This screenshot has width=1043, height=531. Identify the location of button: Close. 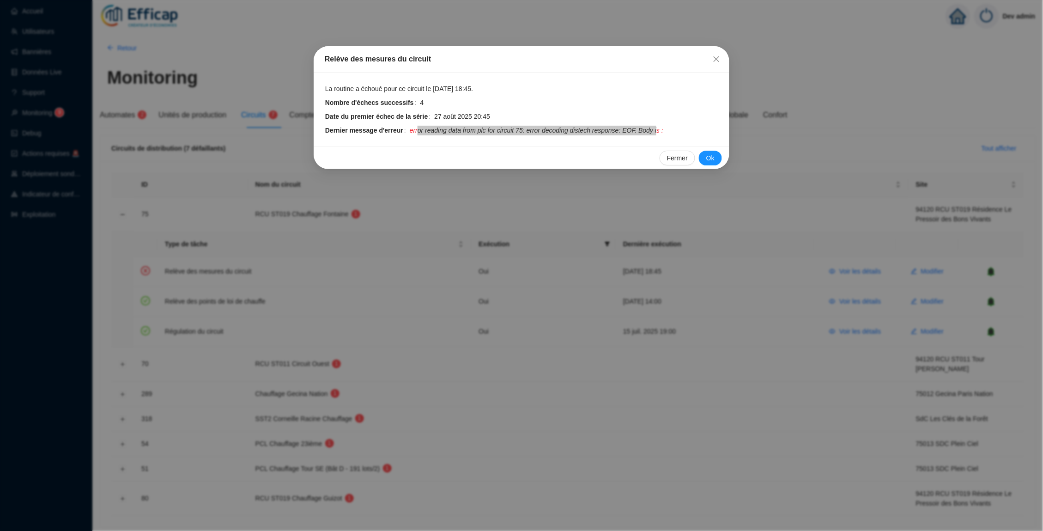
(716, 59).